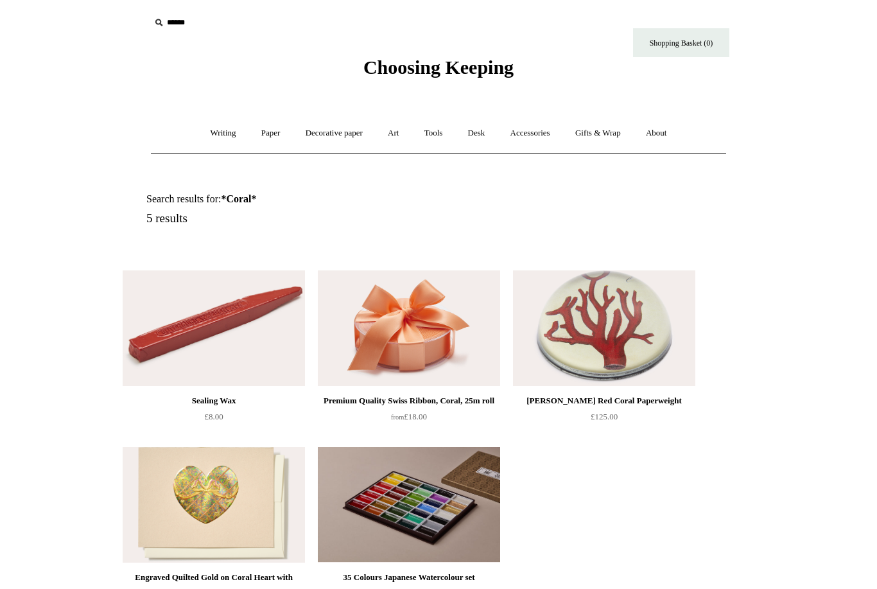 This screenshot has height=589, width=877. What do you see at coordinates (397, 417) in the screenshot?
I see `span: from` at bounding box center [397, 417].